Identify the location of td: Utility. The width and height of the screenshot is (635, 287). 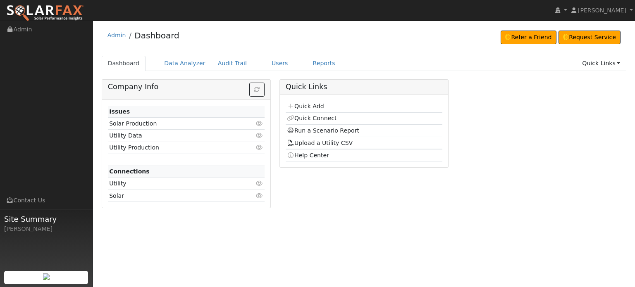
(174, 184).